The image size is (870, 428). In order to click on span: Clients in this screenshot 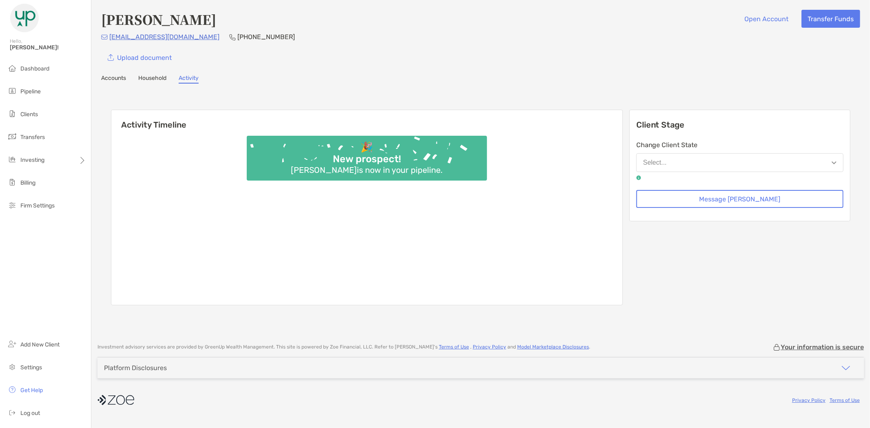, I will do `click(29, 114)`.